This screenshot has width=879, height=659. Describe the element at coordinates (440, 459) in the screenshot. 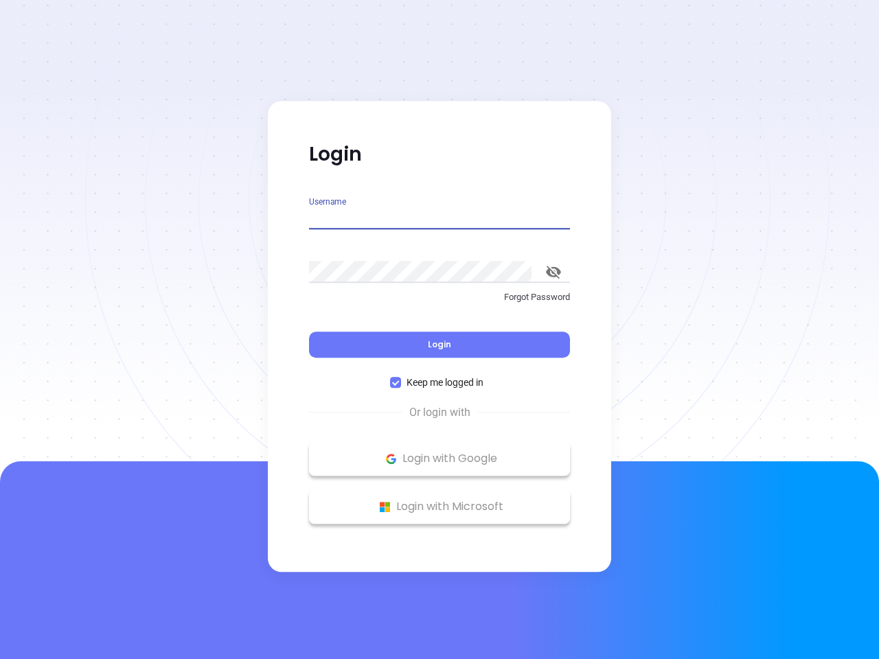

I see `button: Google Logo Login with Google` at that location.